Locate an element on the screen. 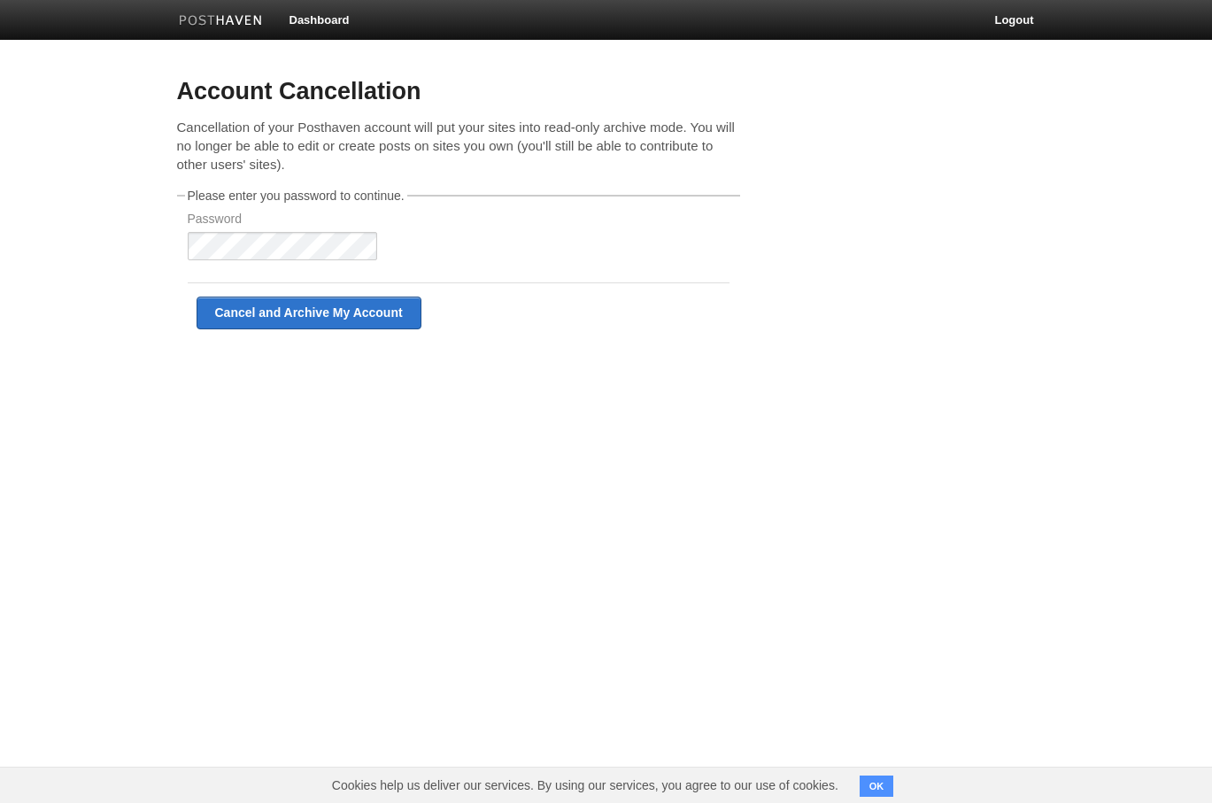  input: Password is located at coordinates (282, 246).